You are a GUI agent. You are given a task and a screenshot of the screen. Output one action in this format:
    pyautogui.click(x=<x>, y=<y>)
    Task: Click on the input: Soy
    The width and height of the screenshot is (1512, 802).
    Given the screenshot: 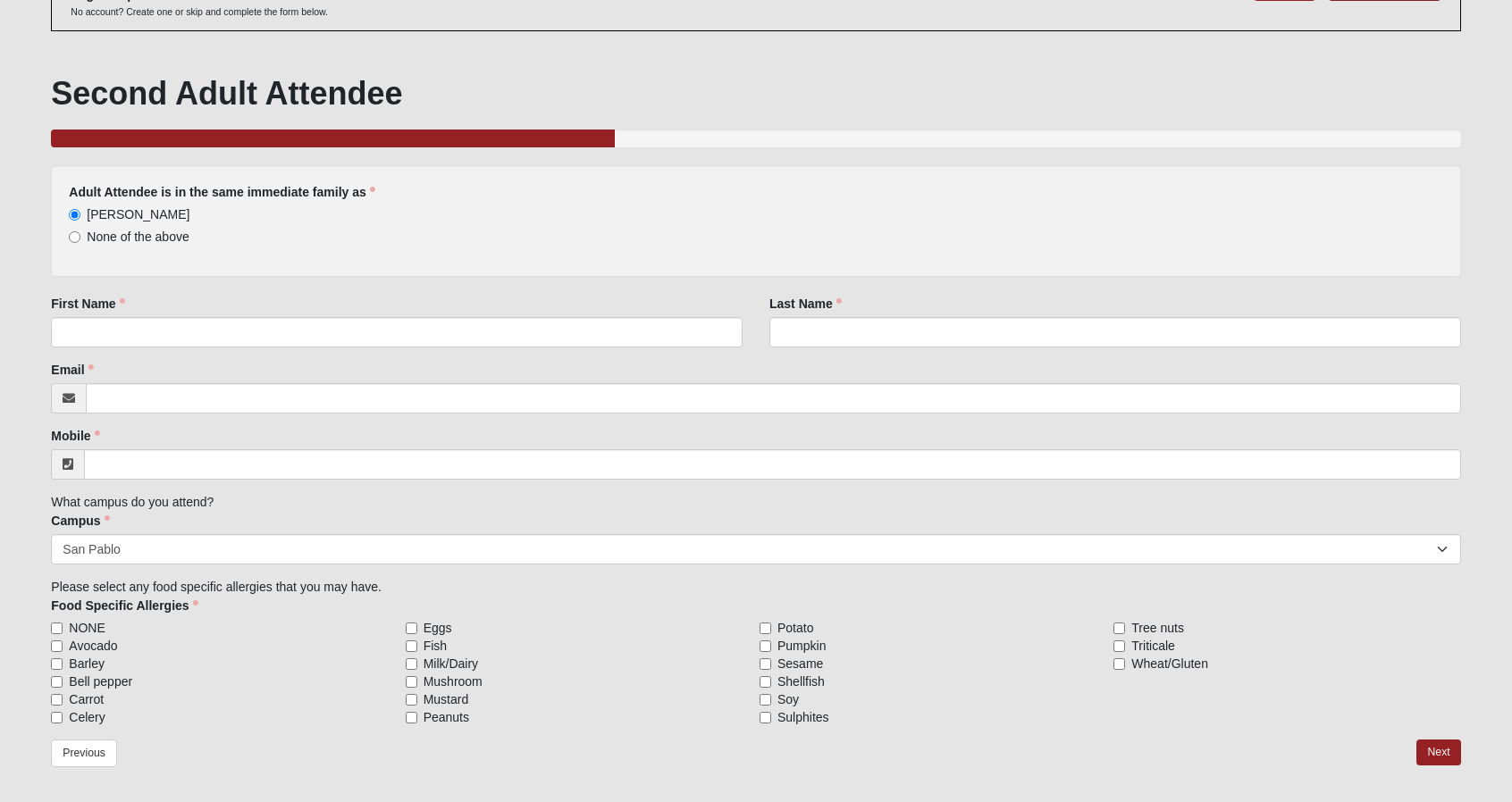 What is the action you would take?
    pyautogui.click(x=765, y=699)
    